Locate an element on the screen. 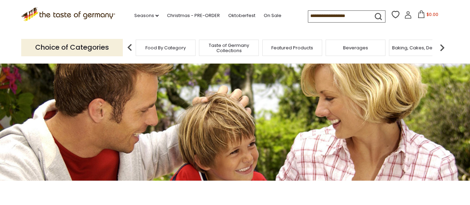  a: Oktoberfest is located at coordinates (242, 16).